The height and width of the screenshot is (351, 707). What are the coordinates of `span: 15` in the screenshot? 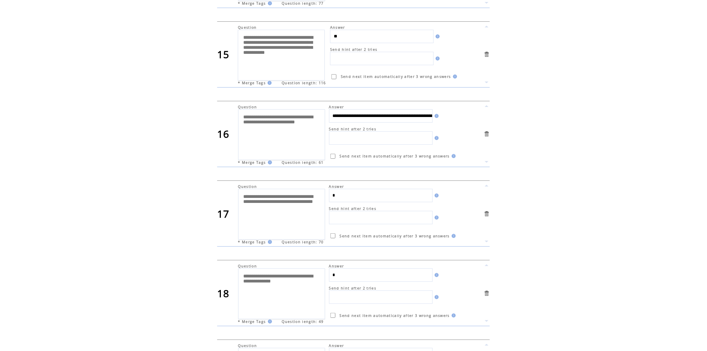 It's located at (223, 54).